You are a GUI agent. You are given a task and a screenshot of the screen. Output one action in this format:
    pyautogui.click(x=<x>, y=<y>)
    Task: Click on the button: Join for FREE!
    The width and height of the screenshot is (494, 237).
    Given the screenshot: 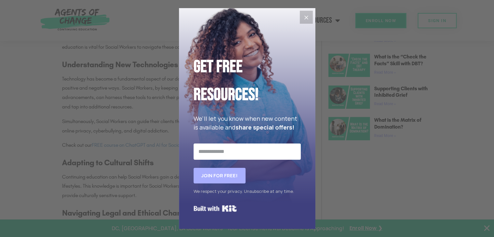 What is the action you would take?
    pyautogui.click(x=220, y=176)
    